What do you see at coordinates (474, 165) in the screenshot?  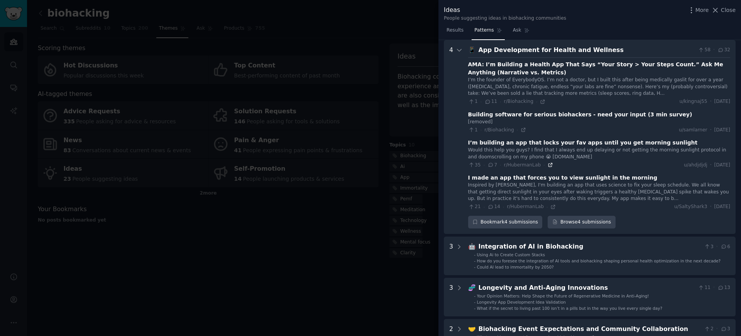 I see `span: 35` at bounding box center [474, 165].